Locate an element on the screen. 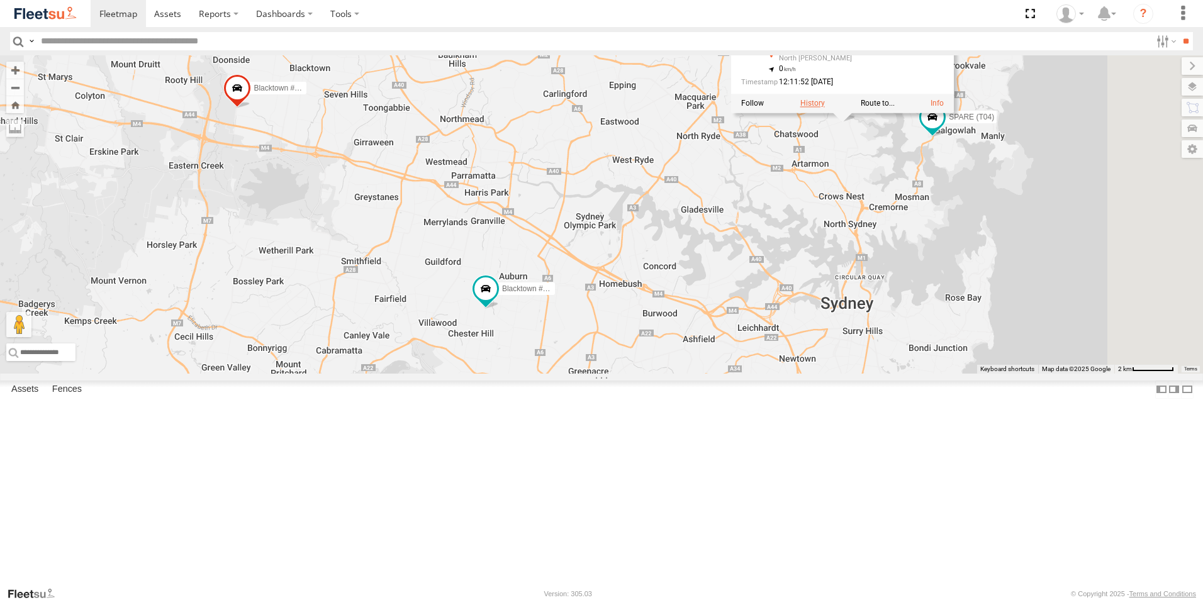 The width and height of the screenshot is (1203, 600). label: Dock Summary Table to the Left is located at coordinates (1161, 389).